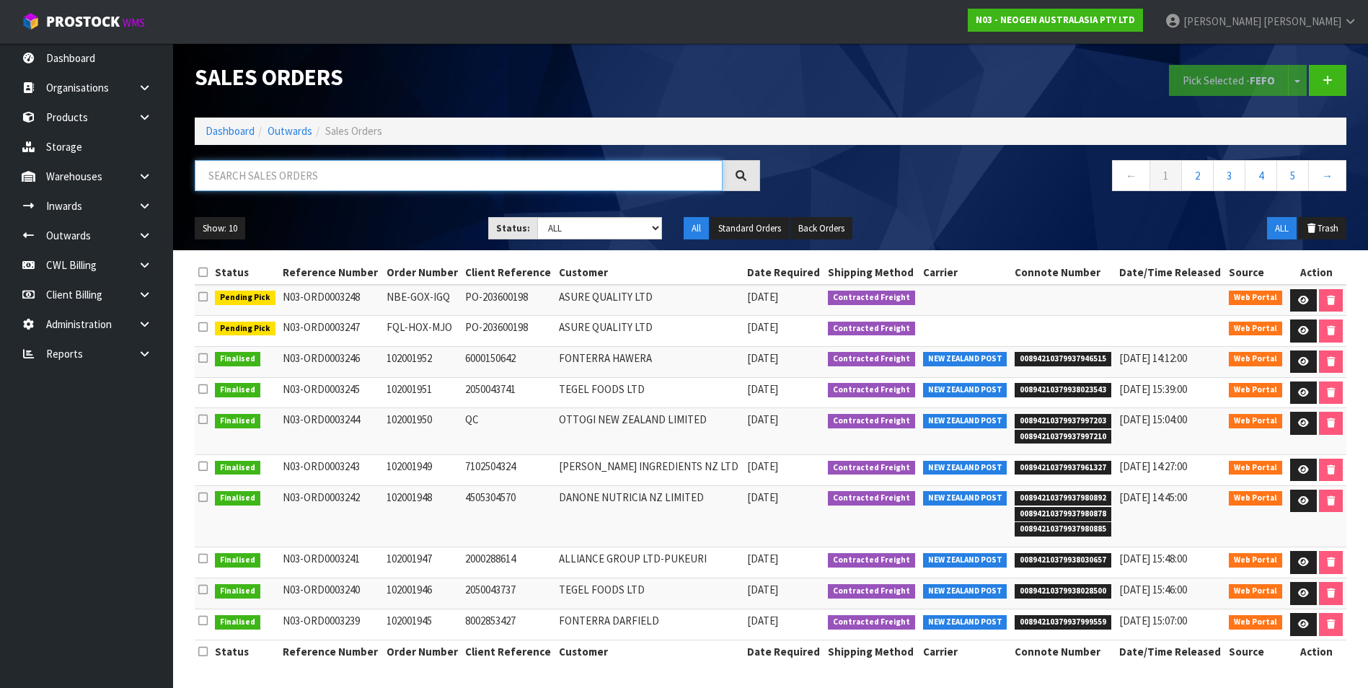  Describe the element at coordinates (1063, 390) in the screenshot. I see `span: 00894210379938023543` at that location.